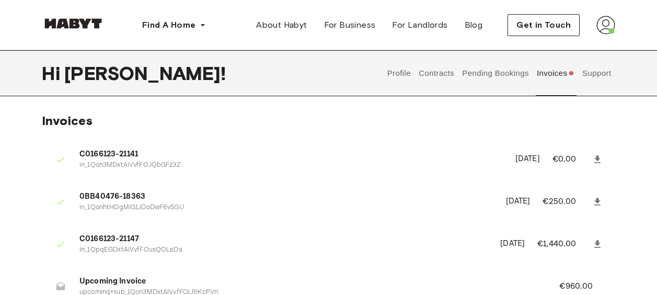  What do you see at coordinates (555, 73) in the screenshot?
I see `button: Invoices` at bounding box center [555, 73].